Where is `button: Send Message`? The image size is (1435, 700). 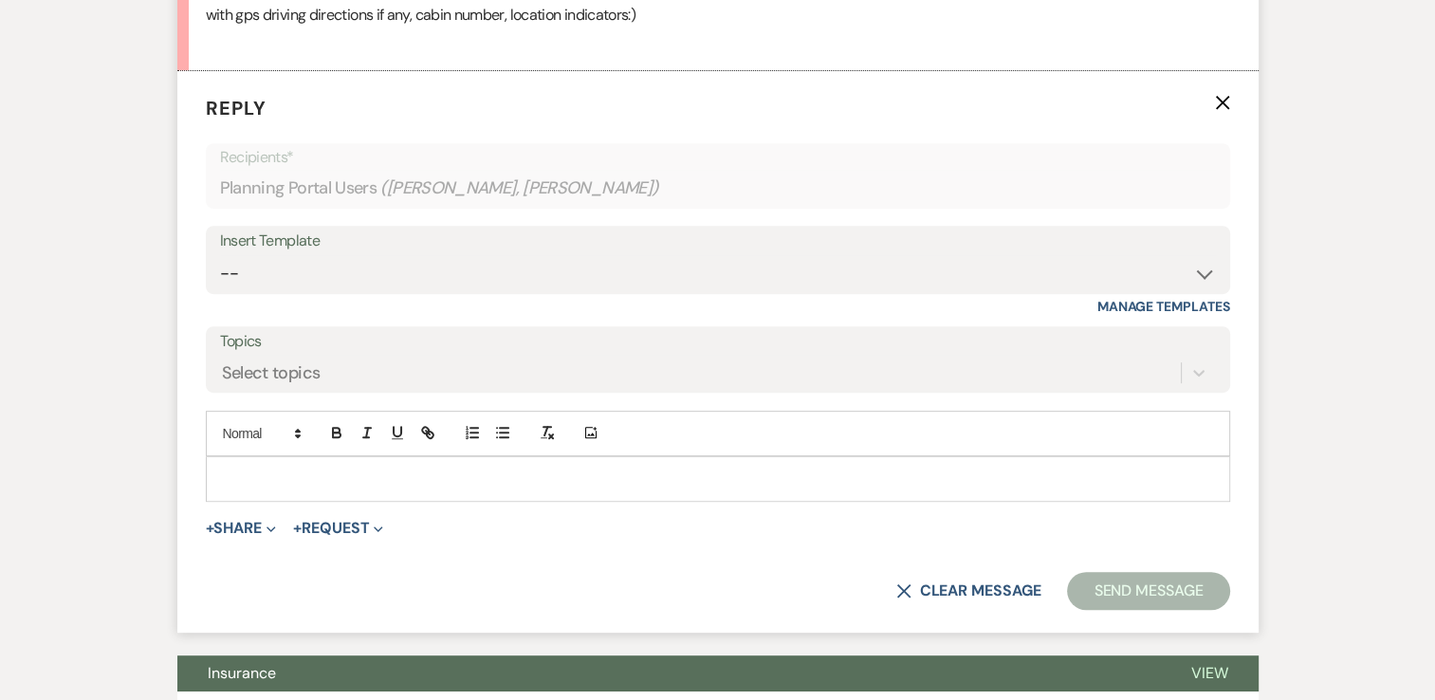
button: Send Message is located at coordinates (1147, 591).